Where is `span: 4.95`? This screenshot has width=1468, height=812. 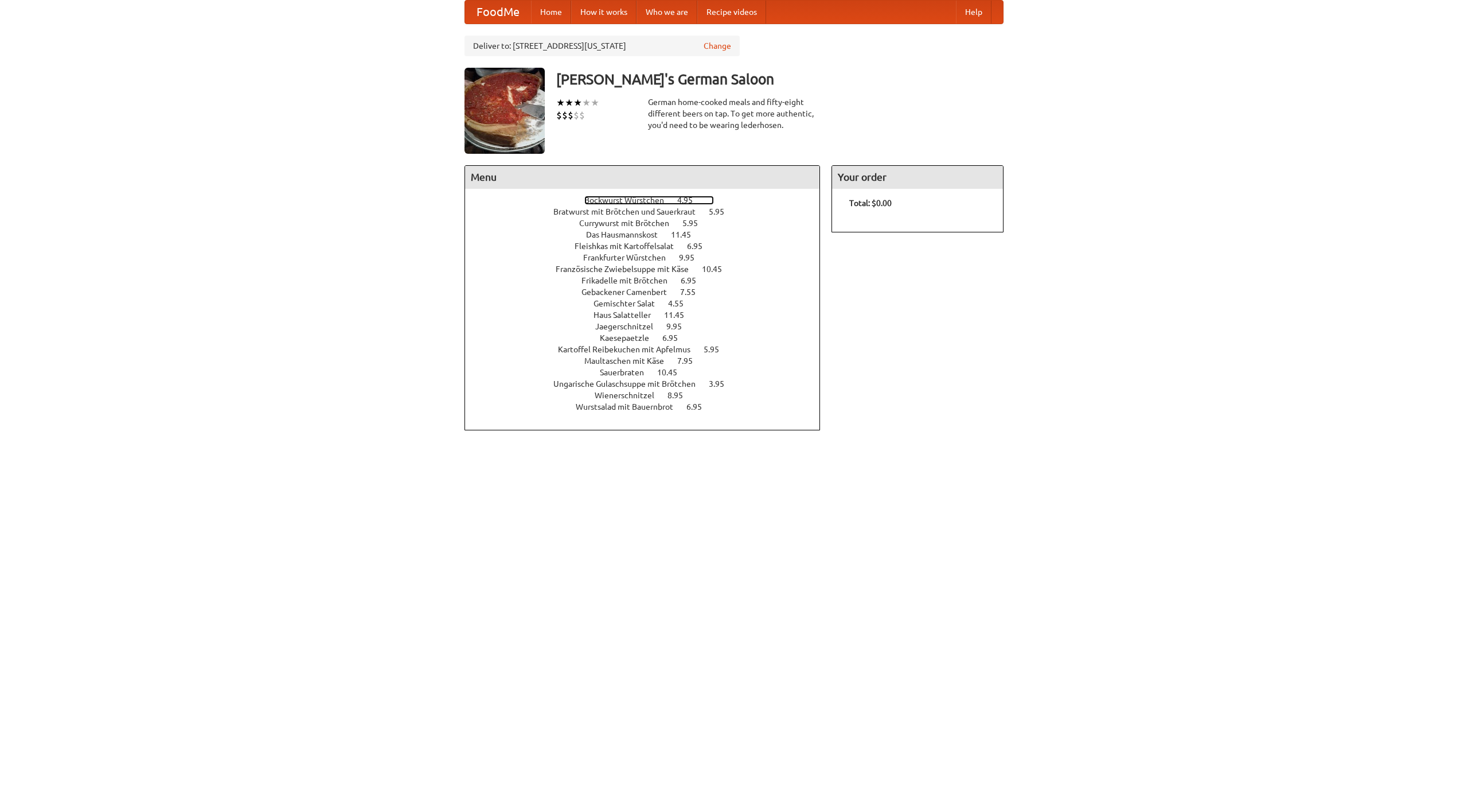 span: 4.95 is located at coordinates (691, 201).